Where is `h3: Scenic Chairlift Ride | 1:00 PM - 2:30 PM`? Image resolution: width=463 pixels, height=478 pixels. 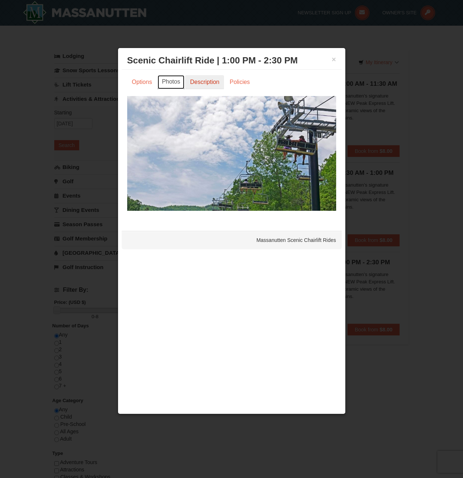
h3: Scenic Chairlift Ride | 1:00 PM - 2:30 PM is located at coordinates (232, 61).